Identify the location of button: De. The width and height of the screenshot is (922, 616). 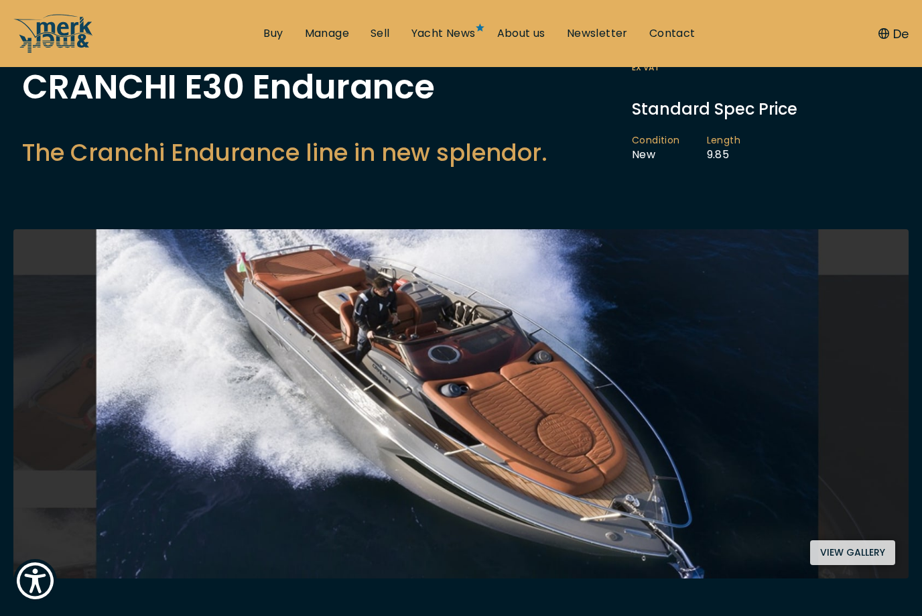
(893, 34).